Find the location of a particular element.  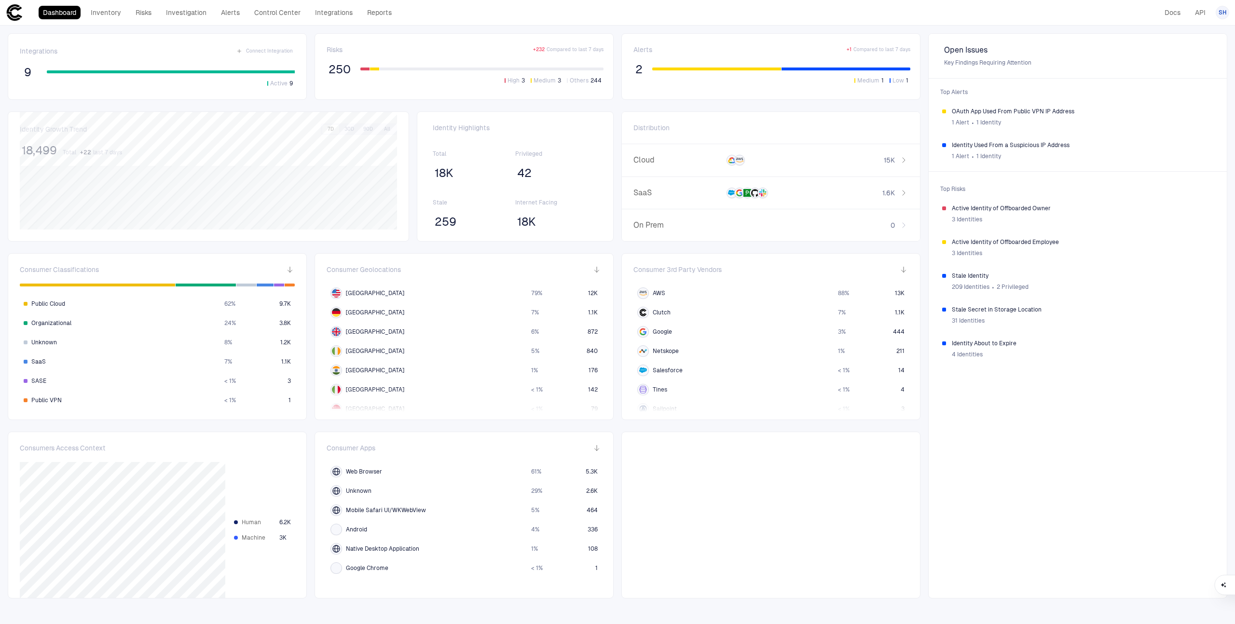

span: Stale Identity is located at coordinates (1082, 276).